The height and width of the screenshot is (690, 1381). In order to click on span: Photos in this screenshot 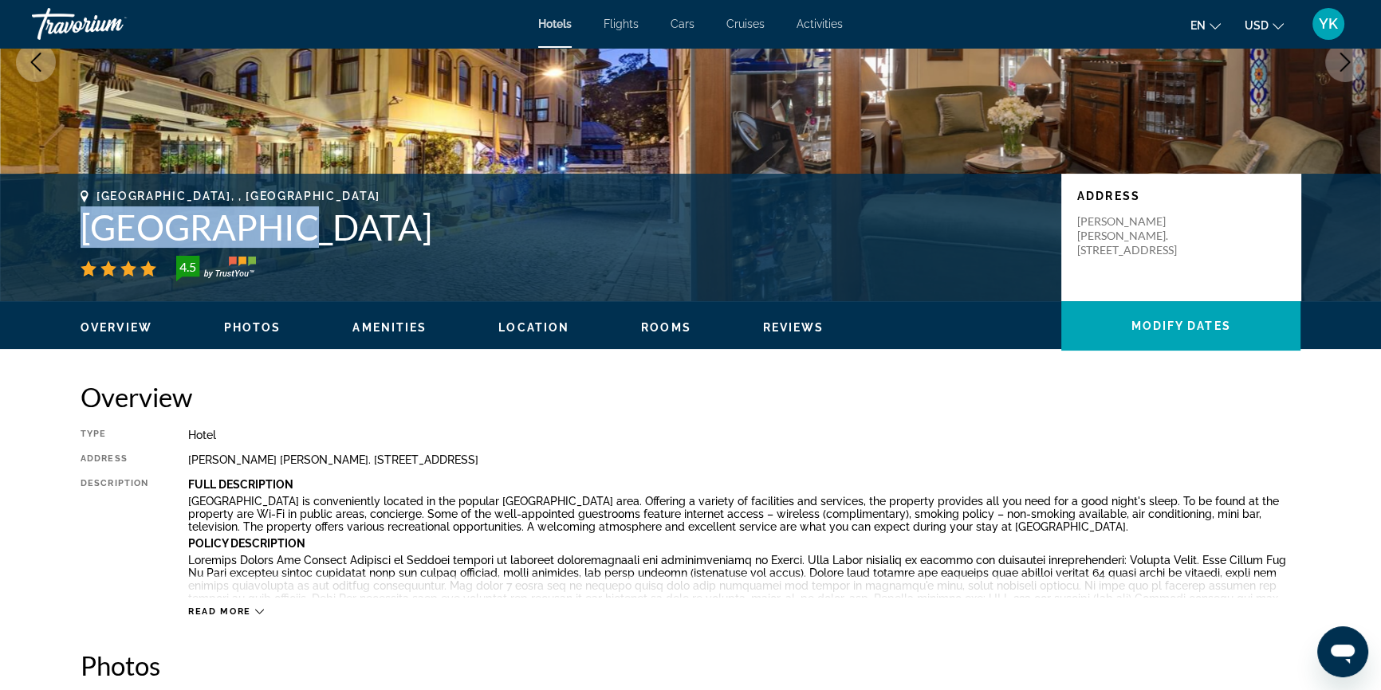, I will do `click(253, 328)`.